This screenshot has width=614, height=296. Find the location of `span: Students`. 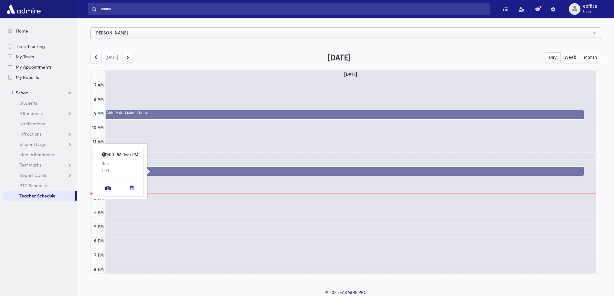

span: Students is located at coordinates (28, 103).